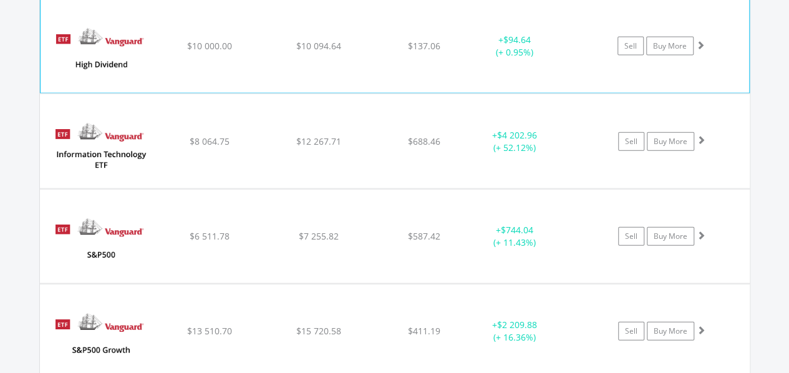  Describe the element at coordinates (514, 142) in the screenshot. I see `div: + (+ 52.12%)` at that location.